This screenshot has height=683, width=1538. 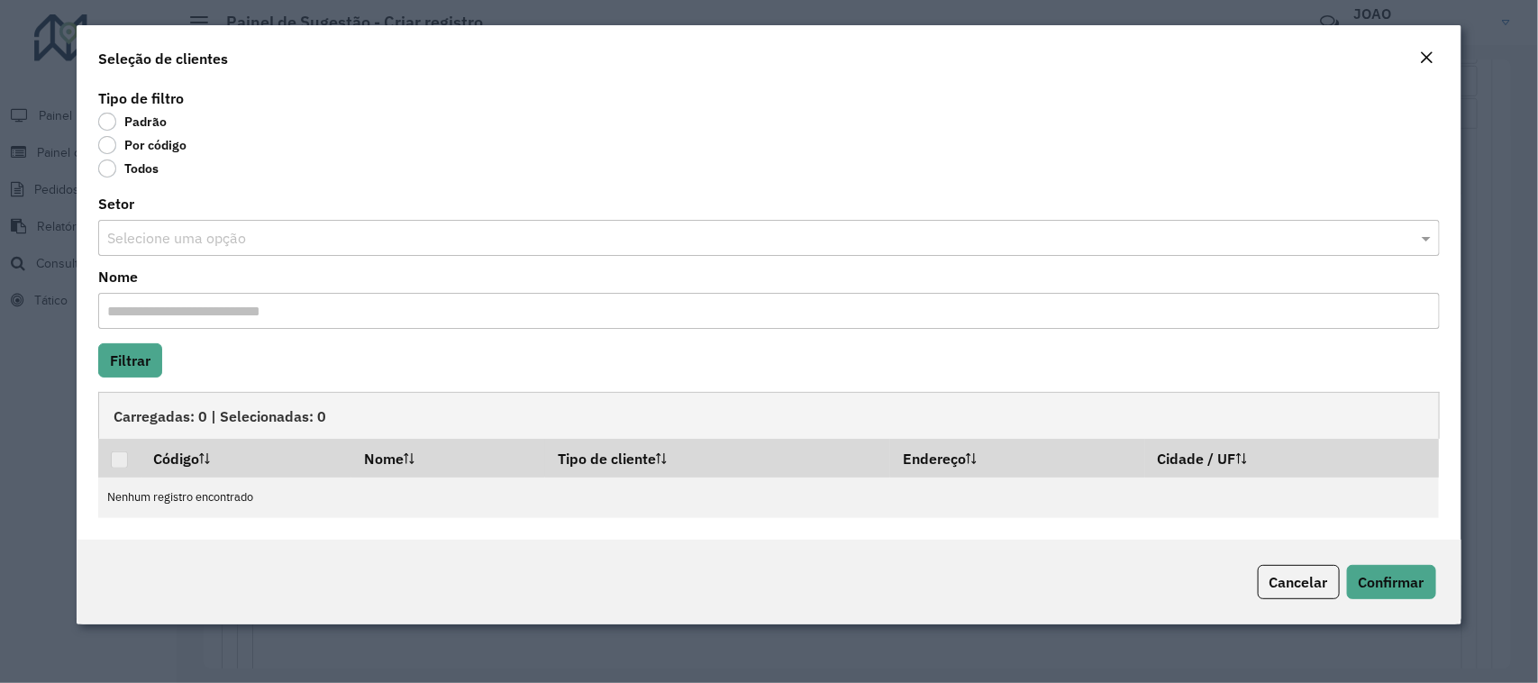 What do you see at coordinates (1427, 59) in the screenshot?
I see `button: Close` at bounding box center [1427, 59].